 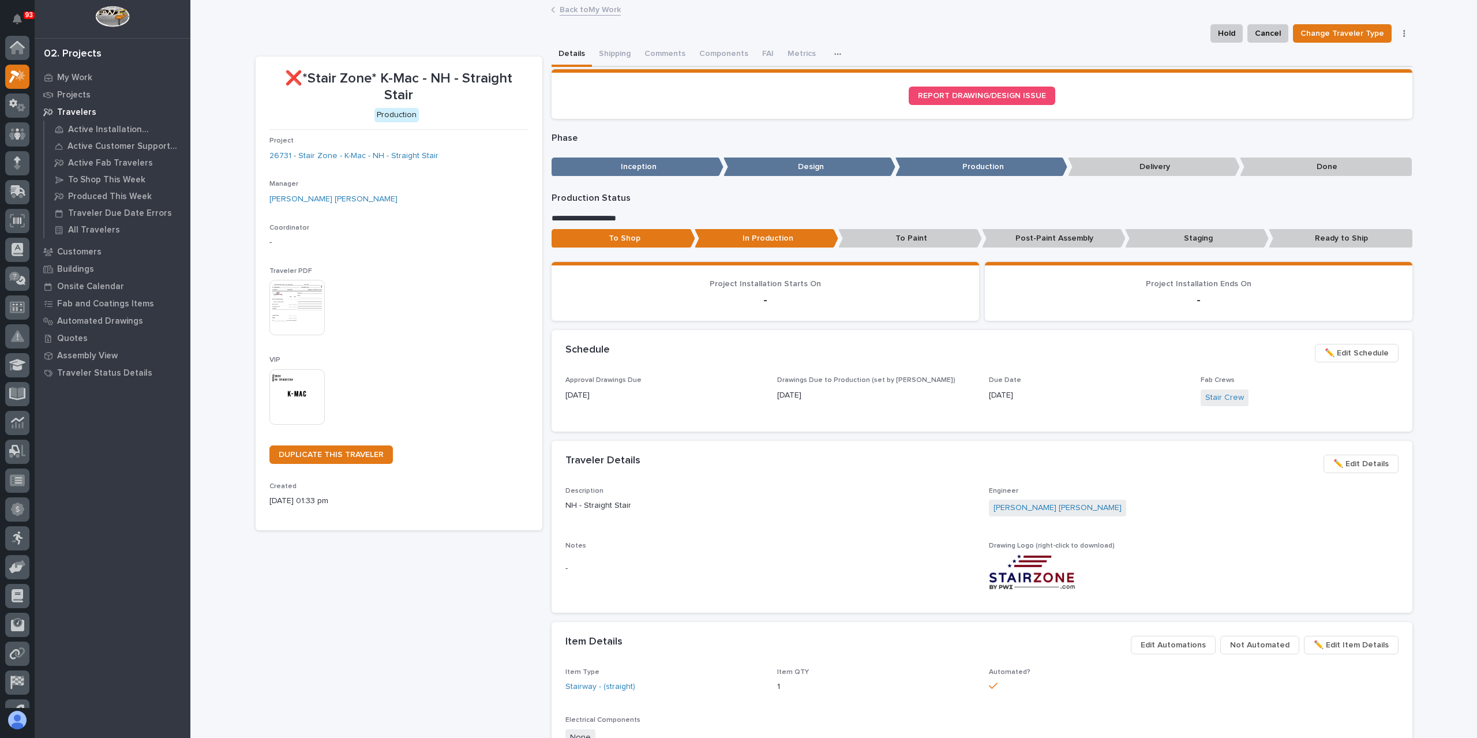 What do you see at coordinates (576, 546) in the screenshot?
I see `span: Notes` at bounding box center [576, 546].